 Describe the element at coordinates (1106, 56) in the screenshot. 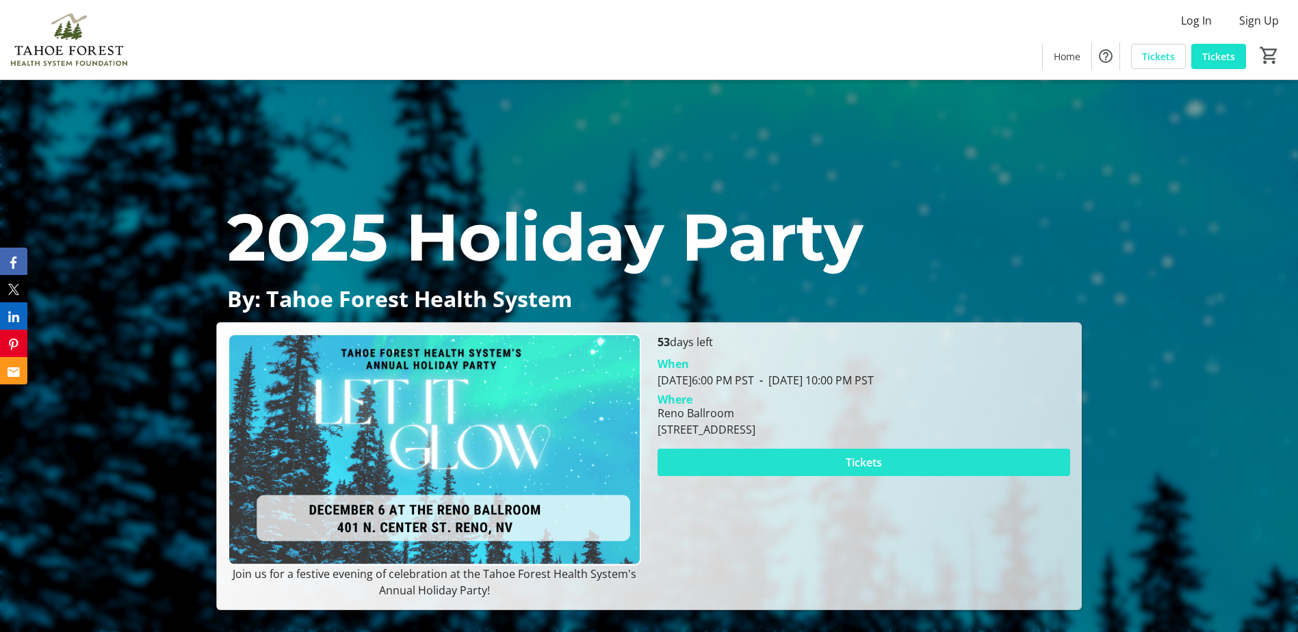

I see `button: Help` at that location.